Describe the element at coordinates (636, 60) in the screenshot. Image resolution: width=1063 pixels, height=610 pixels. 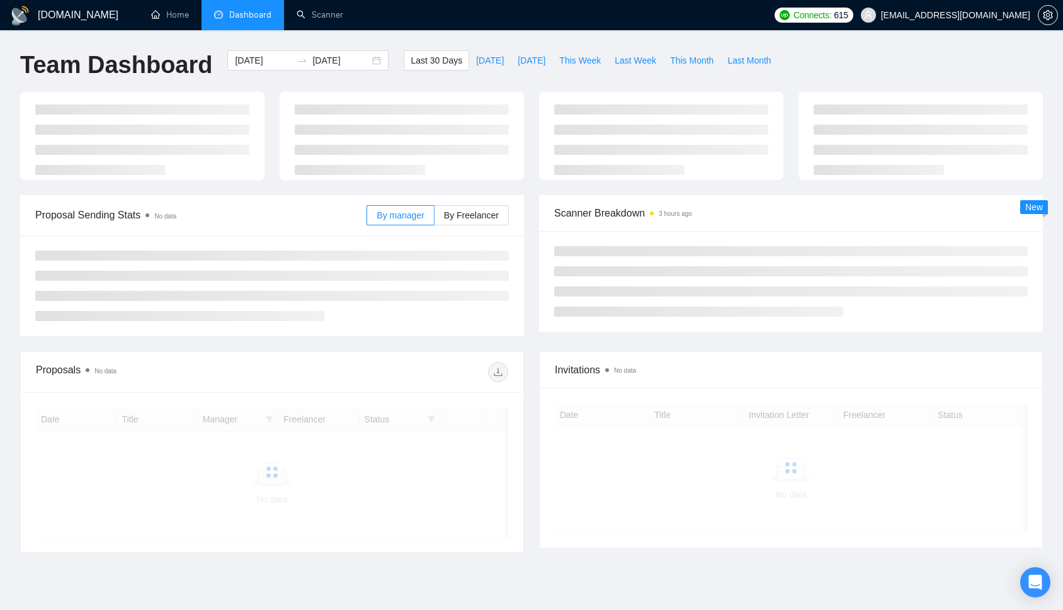
I see `span: Last Week` at that location.